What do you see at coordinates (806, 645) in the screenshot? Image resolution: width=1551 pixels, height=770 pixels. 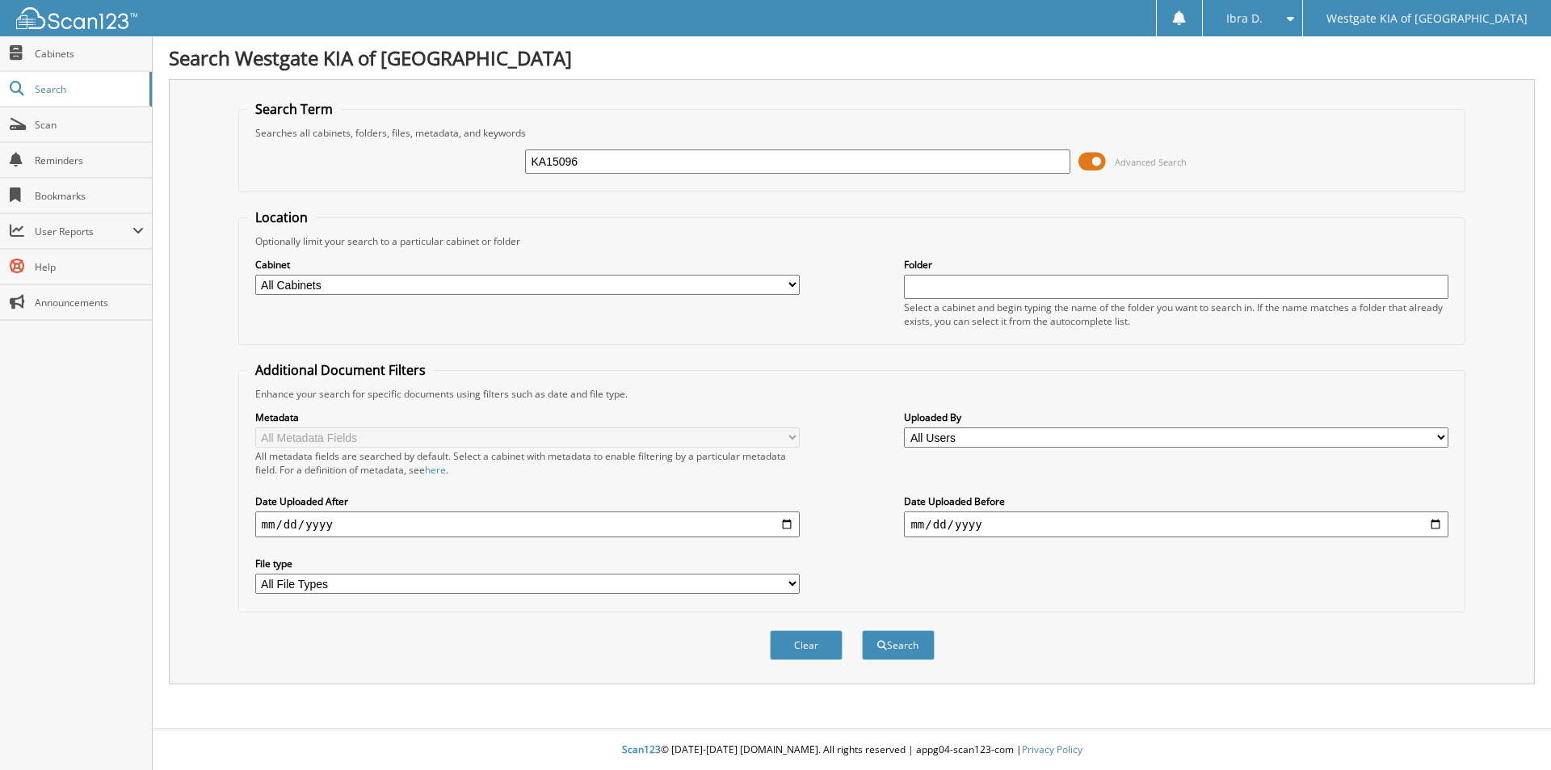 I see `button: Clear` at bounding box center [806, 645].